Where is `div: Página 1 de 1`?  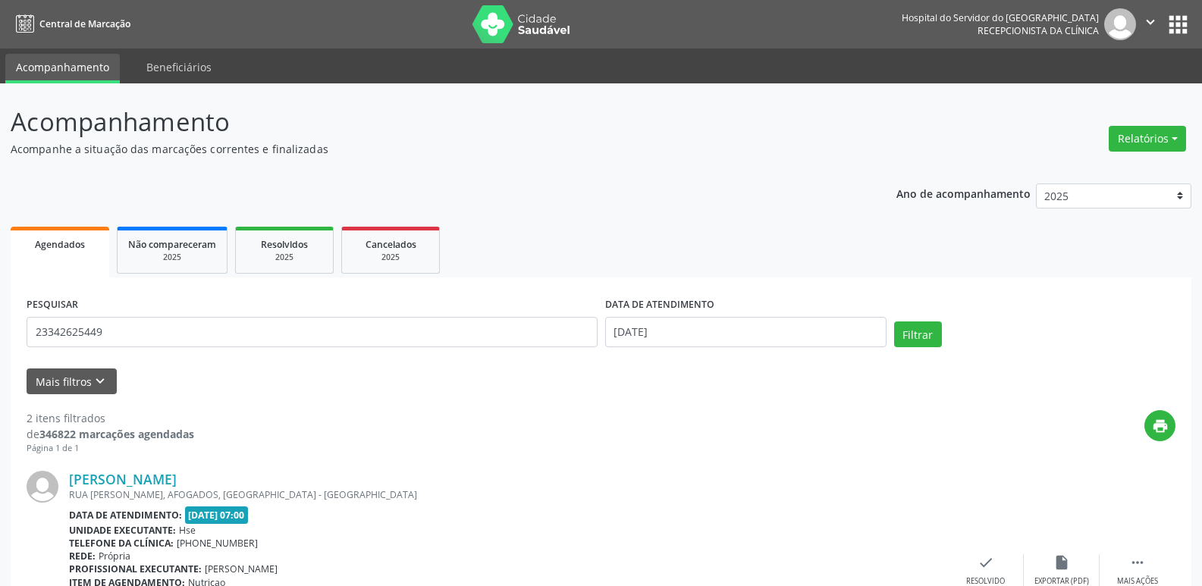 div: Página 1 de 1 is located at coordinates (110, 448).